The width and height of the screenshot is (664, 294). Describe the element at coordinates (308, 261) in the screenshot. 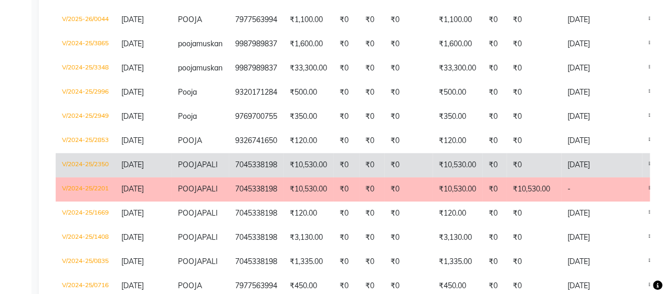

I see `td: ₹1,335.00` at that location.